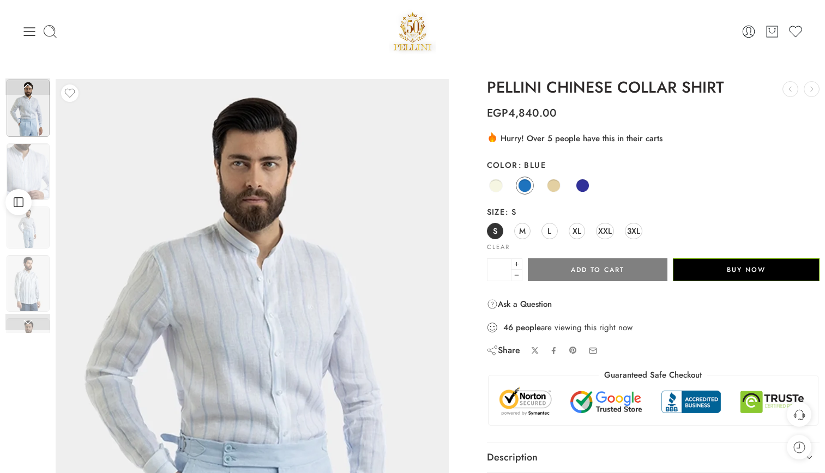 This screenshot has width=825, height=473. Describe the element at coordinates (593, 351) in the screenshot. I see `a: Email to your friends` at that location.